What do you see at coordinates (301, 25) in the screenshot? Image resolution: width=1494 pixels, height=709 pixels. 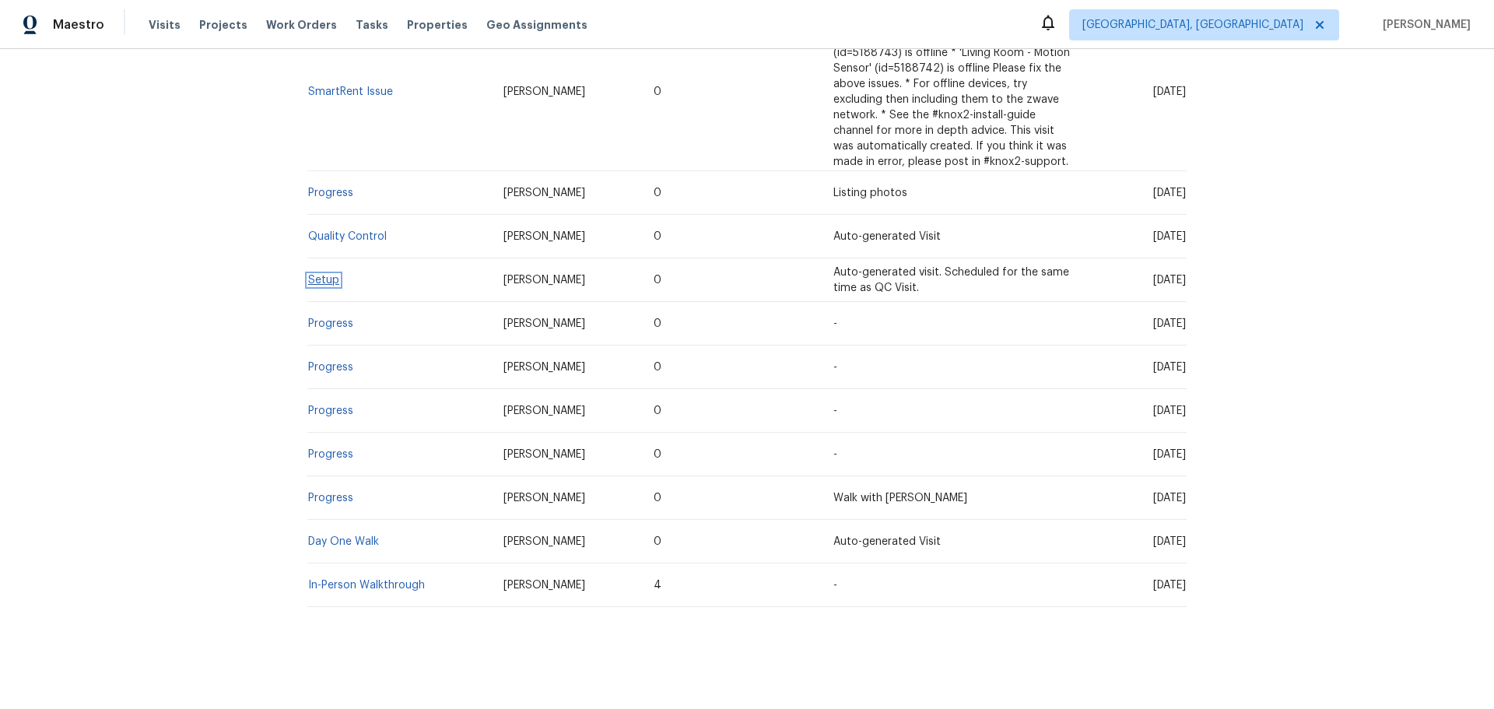 I see `span: Work Orders` at bounding box center [301, 25].